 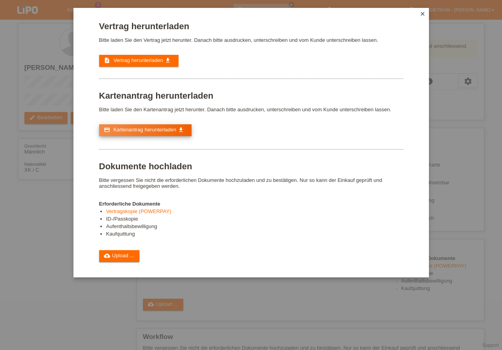 I want to click on i: close, so click(x=423, y=14).